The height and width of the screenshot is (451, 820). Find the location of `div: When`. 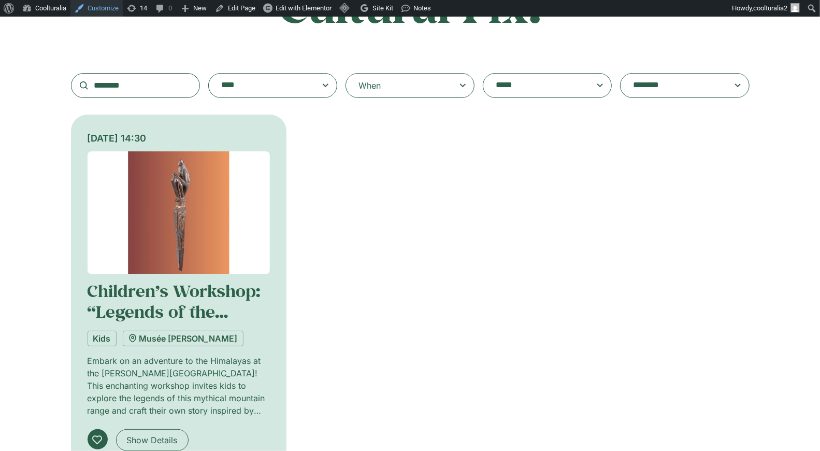

div: When is located at coordinates (369, 85).